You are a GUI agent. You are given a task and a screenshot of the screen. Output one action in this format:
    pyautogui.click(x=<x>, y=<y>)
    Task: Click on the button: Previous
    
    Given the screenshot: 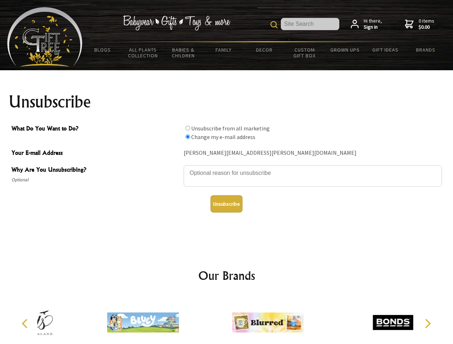 What is the action you would take?
    pyautogui.click(x=26, y=324)
    